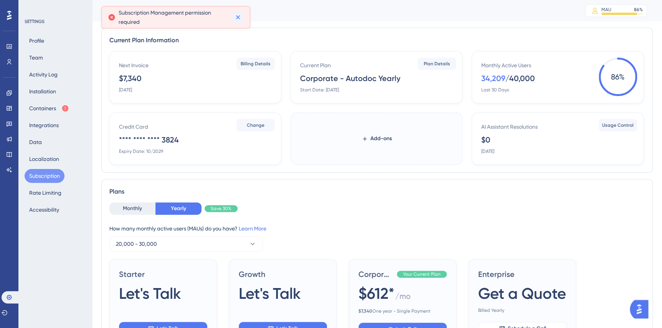 The width and height of the screenshot is (662, 328). Describe the element at coordinates (49, 108) in the screenshot. I see `button: Containers` at that location.